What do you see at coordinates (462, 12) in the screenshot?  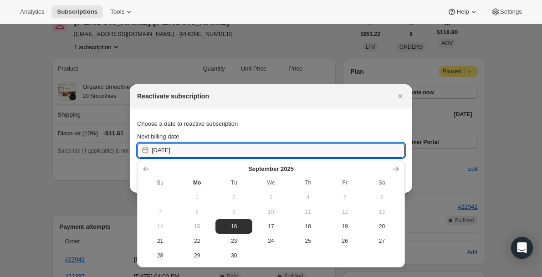 I see `button: Help` at bounding box center [462, 12].